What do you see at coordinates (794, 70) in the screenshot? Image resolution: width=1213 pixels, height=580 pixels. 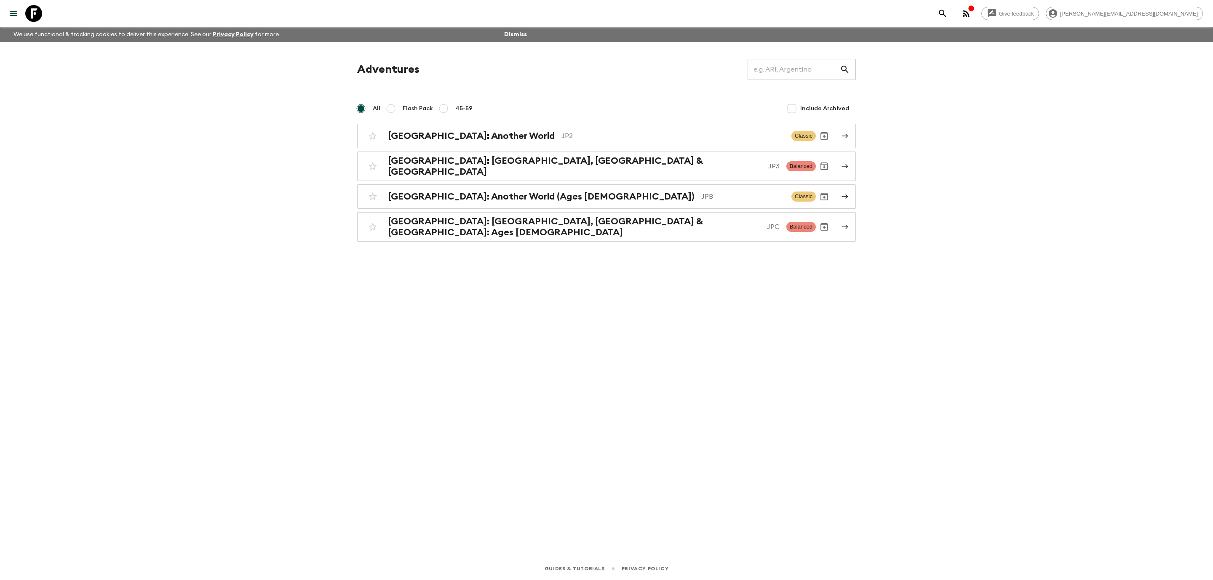 I see `input: e.g. AR1, Argentina` at bounding box center [794, 70].